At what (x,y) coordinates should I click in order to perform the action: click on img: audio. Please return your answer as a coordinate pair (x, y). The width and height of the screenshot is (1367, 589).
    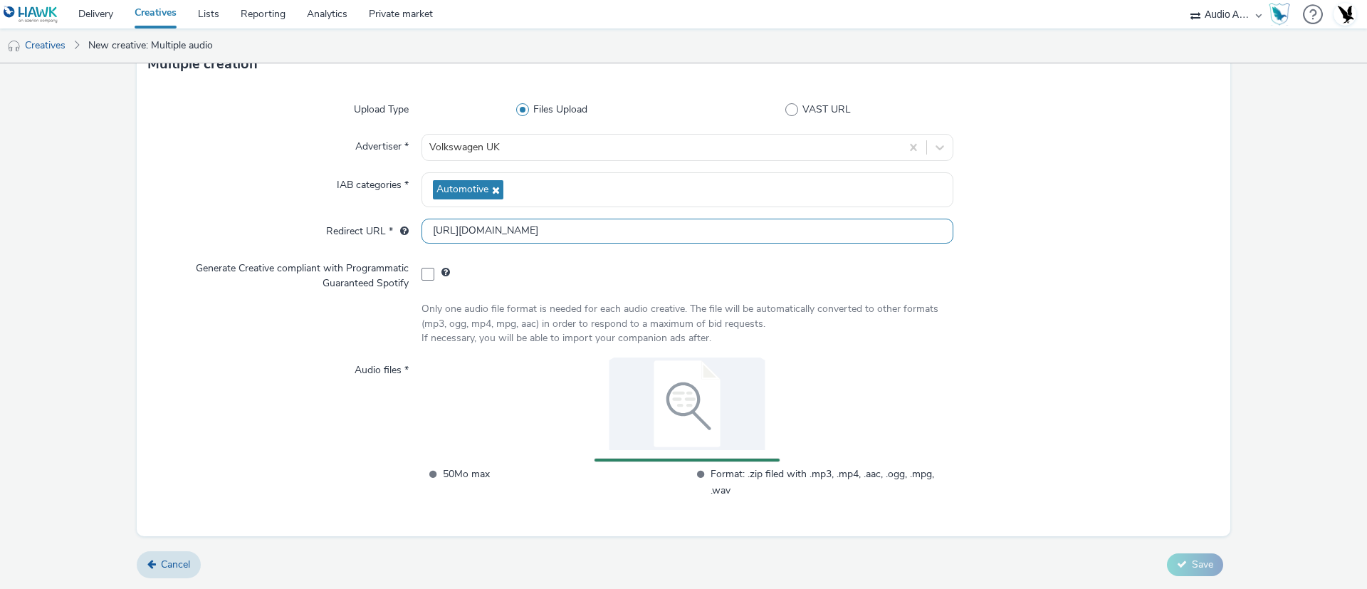
    Looking at the image, I should click on (14, 46).